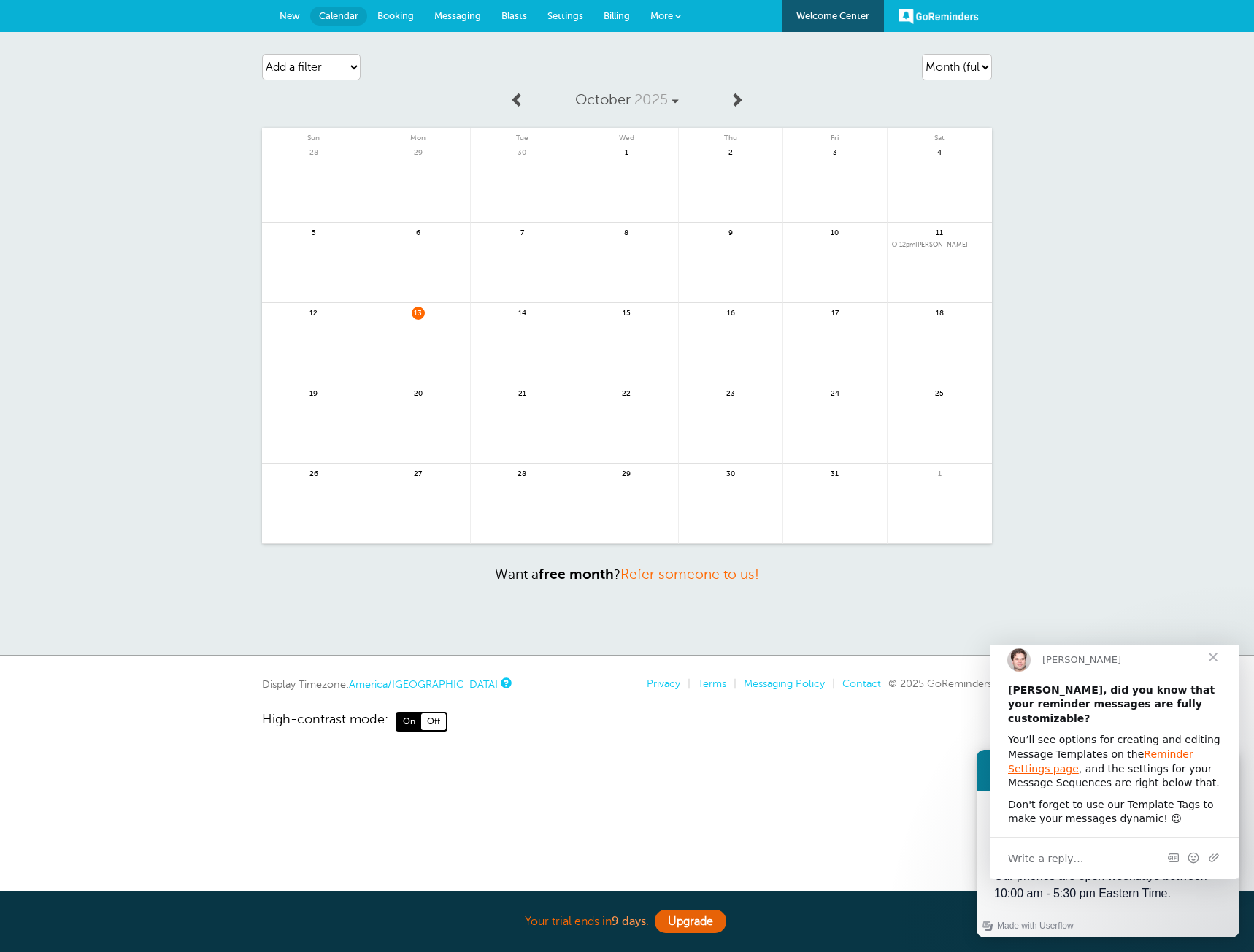 The width and height of the screenshot is (1254, 952). What do you see at coordinates (836, 472) in the screenshot?
I see `span: 31` at bounding box center [836, 472].